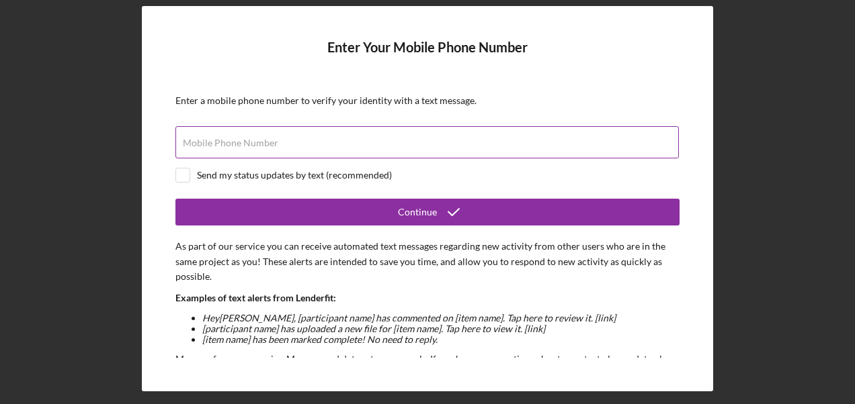 Image resolution: width=855 pixels, height=404 pixels. Describe the element at coordinates (427, 101) in the screenshot. I see `div: Enter a mobile phone number to verify your identity with a text message.` at that location.